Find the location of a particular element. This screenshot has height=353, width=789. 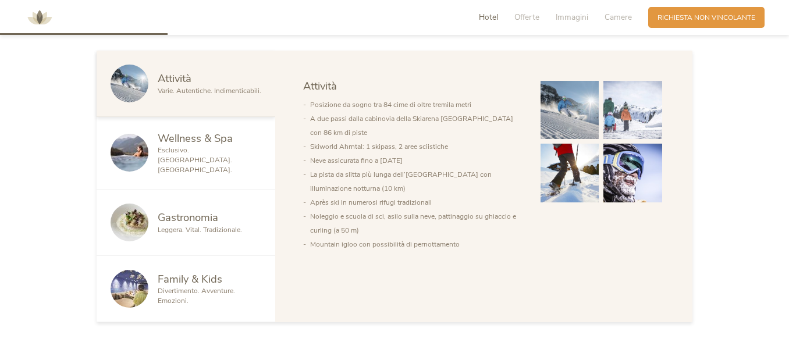

span: Varie. Autentiche. Indimenticabili. is located at coordinates (209, 91).